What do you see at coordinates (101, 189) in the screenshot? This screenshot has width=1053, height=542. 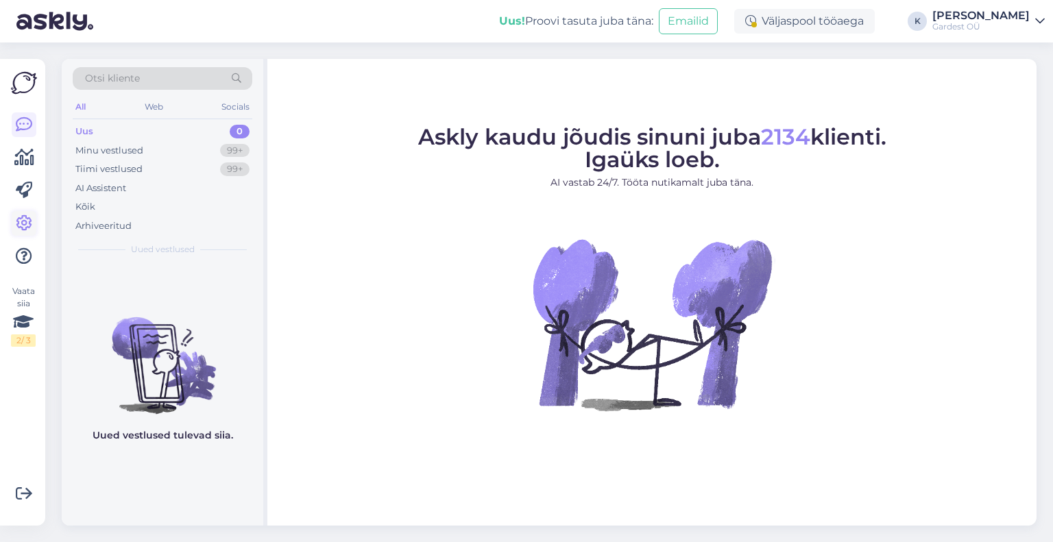 I see `div: AI Assistent` at bounding box center [101, 189].